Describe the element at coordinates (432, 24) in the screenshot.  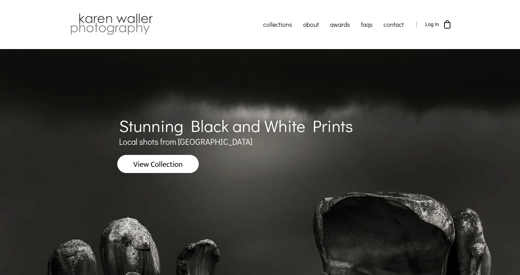
I see `span: Log In` at that location.